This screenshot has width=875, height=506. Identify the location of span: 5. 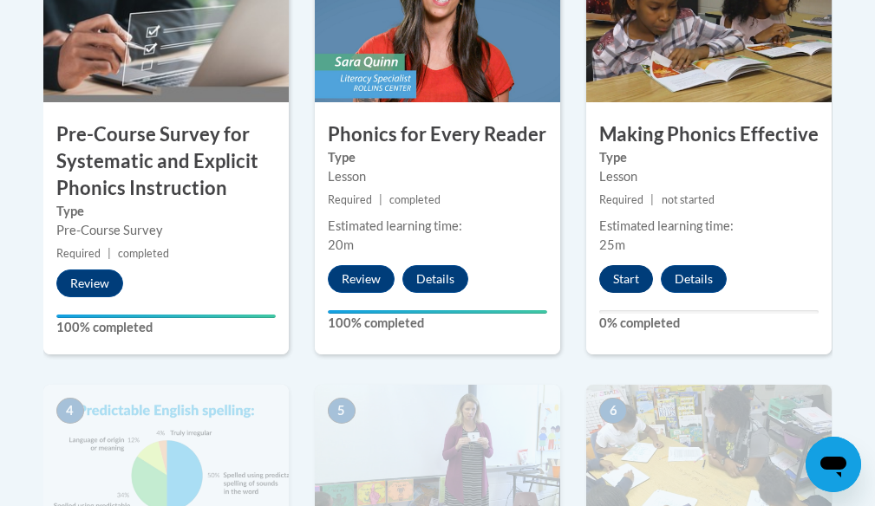
(342, 411).